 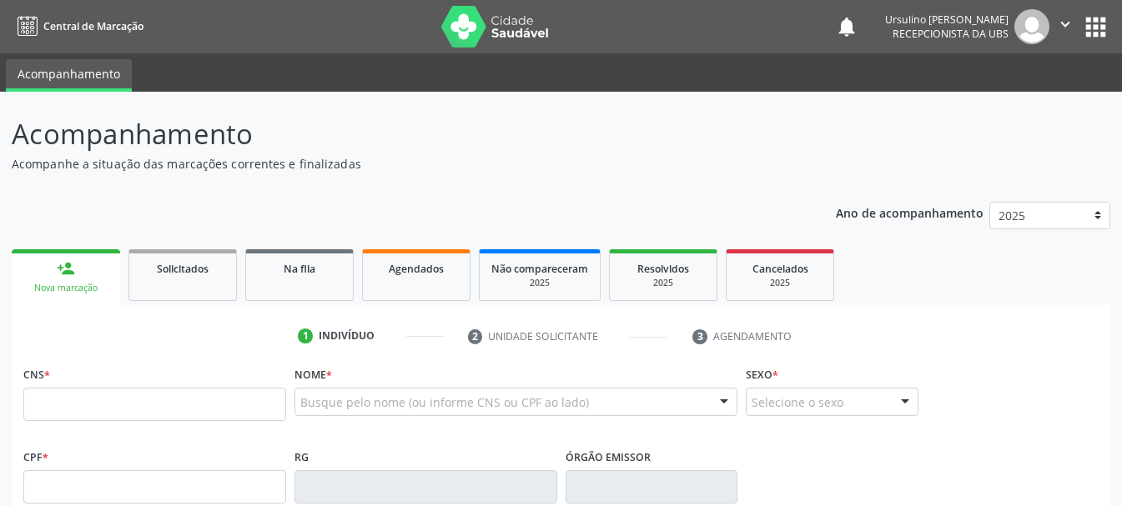 What do you see at coordinates (396, 134) in the screenshot?
I see `p: Acompanhamento` at bounding box center [396, 134].